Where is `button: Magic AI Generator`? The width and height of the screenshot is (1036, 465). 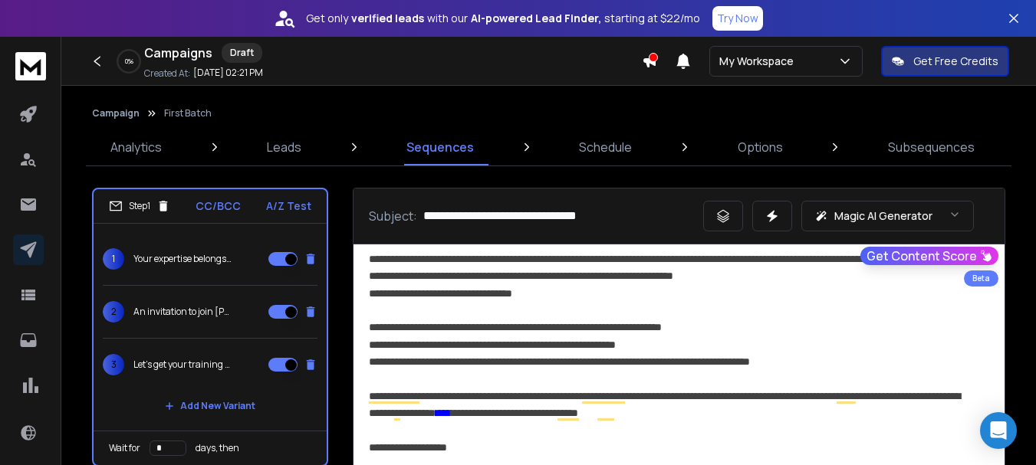
button: Magic AI Generator is located at coordinates (887, 216).